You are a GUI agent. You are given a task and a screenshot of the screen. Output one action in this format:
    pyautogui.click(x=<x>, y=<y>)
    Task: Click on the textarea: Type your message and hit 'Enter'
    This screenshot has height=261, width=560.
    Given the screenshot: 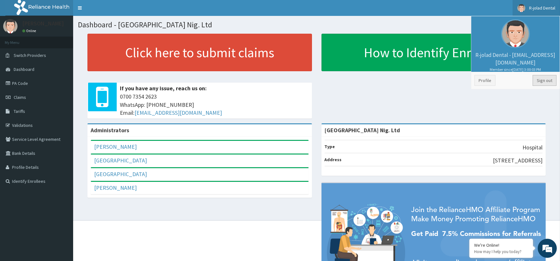 What is the action you would take?
    pyautogui.click(x=62, y=185)
    